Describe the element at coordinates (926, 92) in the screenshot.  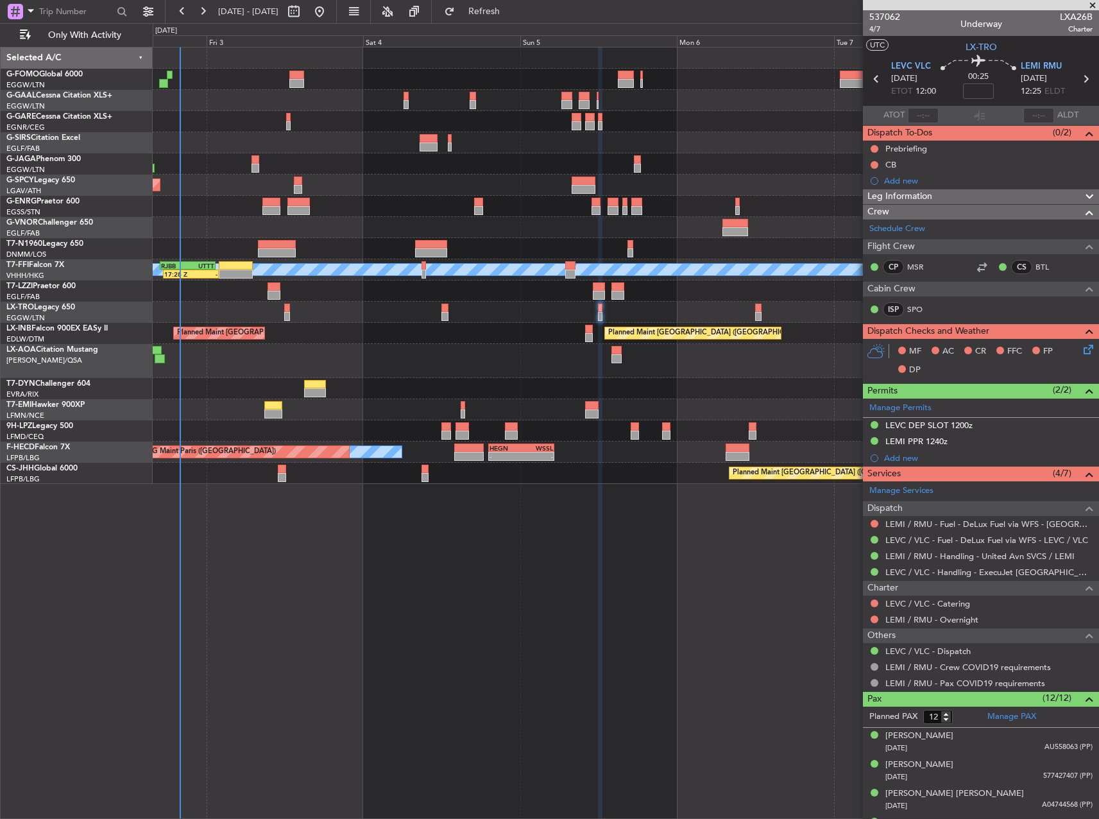
I see `span: 12:00` at that location.